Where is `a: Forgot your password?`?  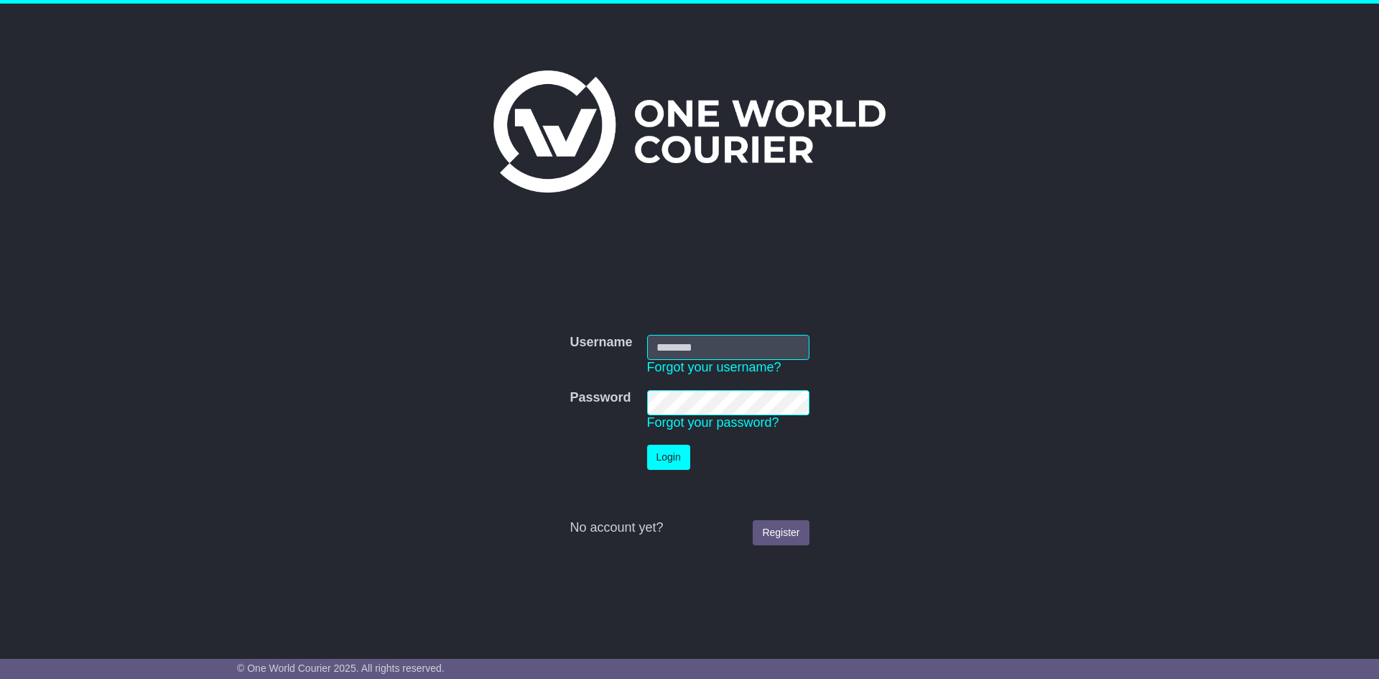
a: Forgot your password? is located at coordinates (713, 422).